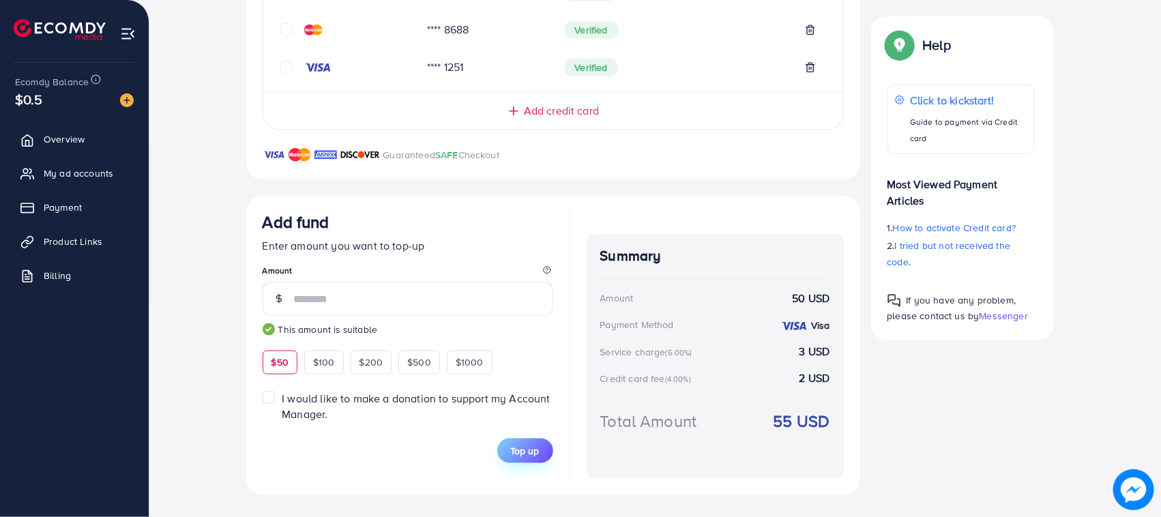 The image size is (1161, 517). What do you see at coordinates (324, 362) in the screenshot?
I see `span: $100` at bounding box center [324, 362].